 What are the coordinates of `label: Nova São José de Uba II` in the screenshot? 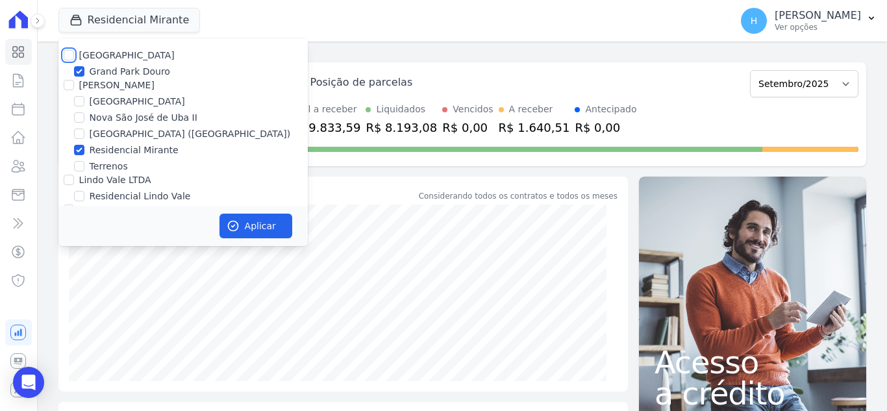 It's located at (144, 118).